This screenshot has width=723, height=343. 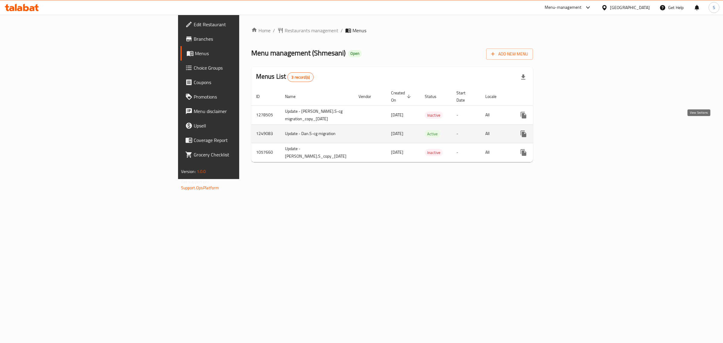 What do you see at coordinates (244, 111) in the screenshot?
I see `span: Menu disclaimer` at bounding box center [244, 111].